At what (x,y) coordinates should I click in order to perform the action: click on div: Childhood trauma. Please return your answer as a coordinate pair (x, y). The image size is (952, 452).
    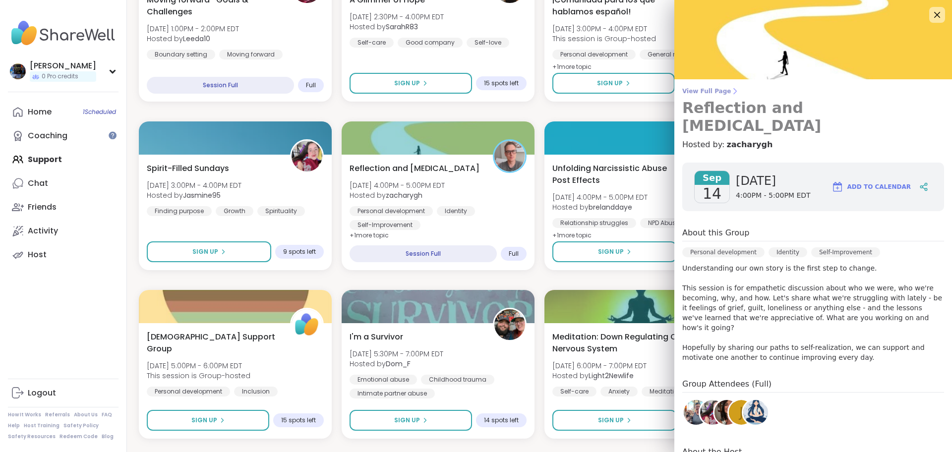
    Looking at the image, I should click on (458, 380).